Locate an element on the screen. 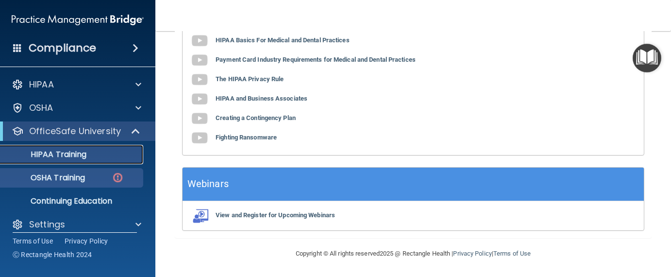 This screenshot has height=277, width=671. h5: Webinars is located at coordinates (208, 184).